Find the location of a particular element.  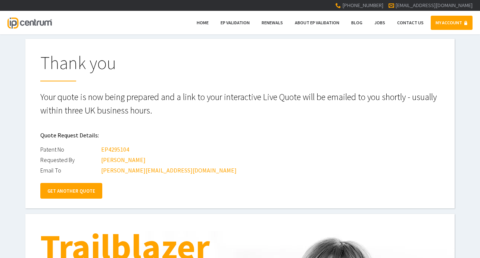

h2: Quote Request Details: is located at coordinates (240, 135).